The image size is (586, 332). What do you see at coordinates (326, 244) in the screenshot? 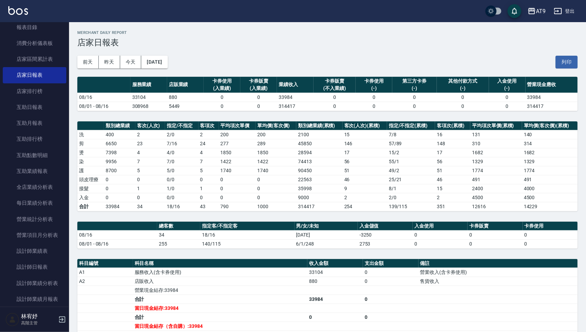
I see `td: 6/1/248` at bounding box center [326, 244].